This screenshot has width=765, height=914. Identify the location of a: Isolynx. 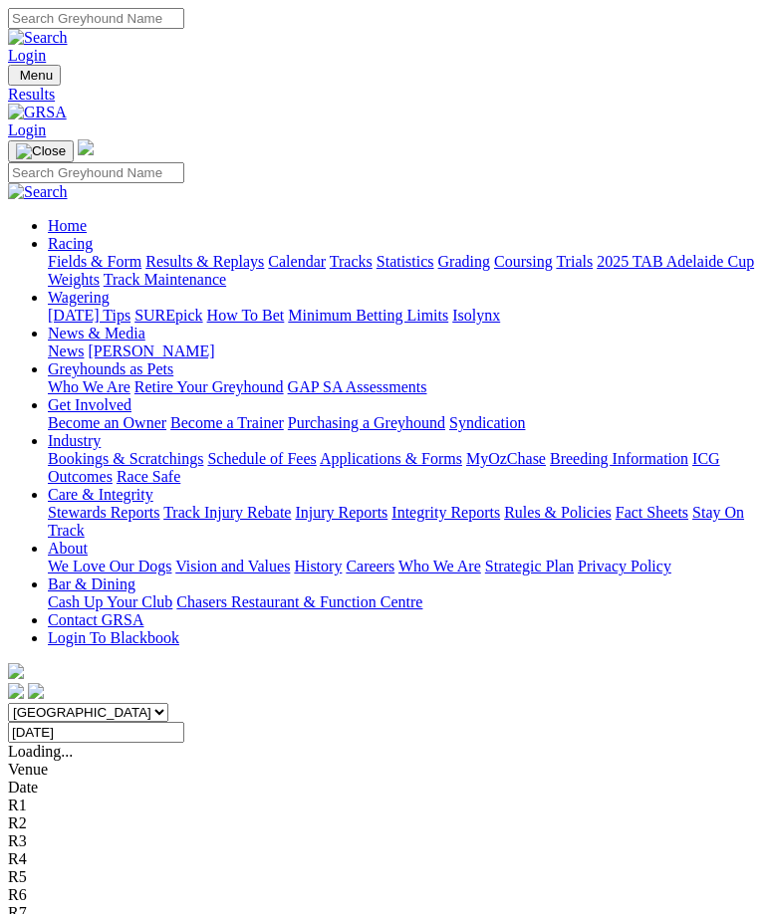
(476, 315).